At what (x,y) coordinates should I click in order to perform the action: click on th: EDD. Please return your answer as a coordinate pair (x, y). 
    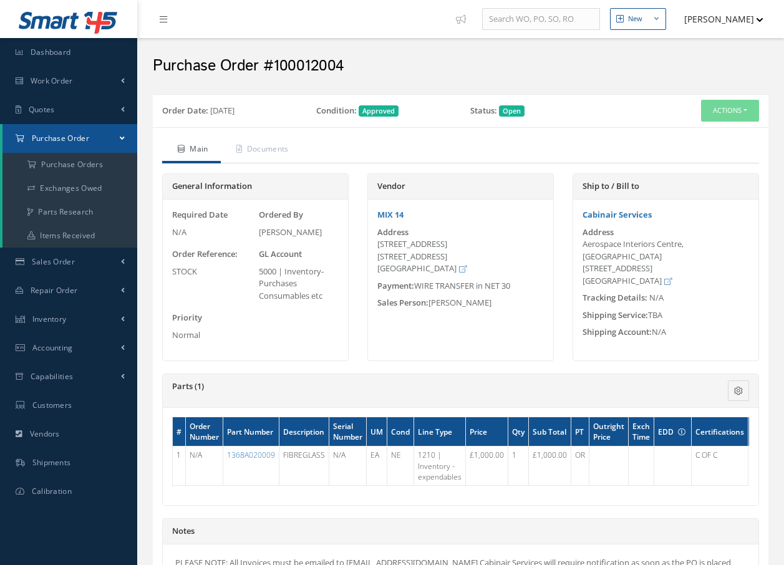
    Looking at the image, I should click on (673, 432).